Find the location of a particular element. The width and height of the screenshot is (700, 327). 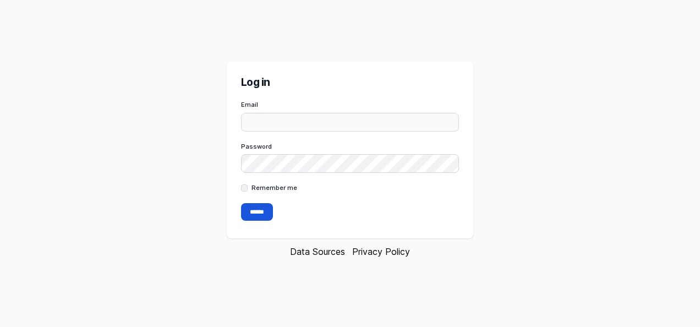

h2: Log in is located at coordinates (350, 82).